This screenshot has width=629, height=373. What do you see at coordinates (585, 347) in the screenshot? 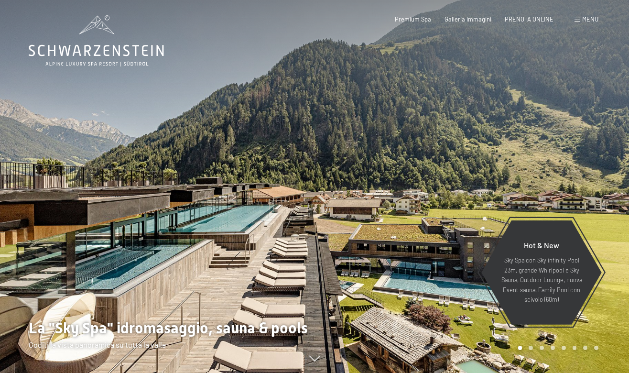
I see `div: Carousel Page 7` at bounding box center [585, 347].